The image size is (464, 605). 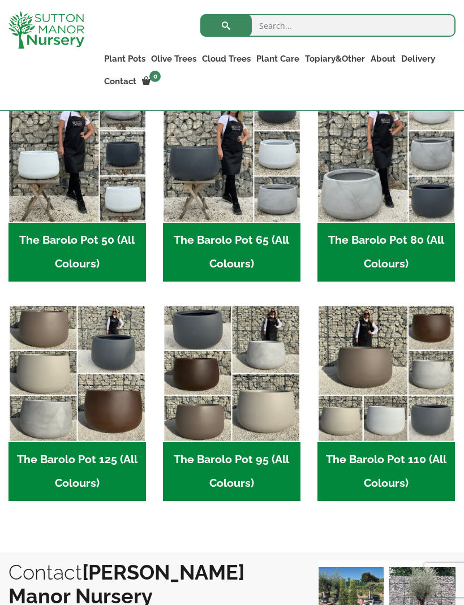 I want to click on img: The Barolo Pot 65 (All Colours), so click(x=231, y=154).